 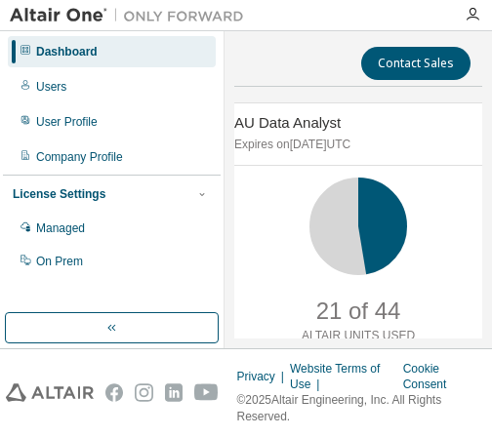 What do you see at coordinates (358, 311) in the screenshot?
I see `p: 21 of 44` at bounding box center [358, 311].